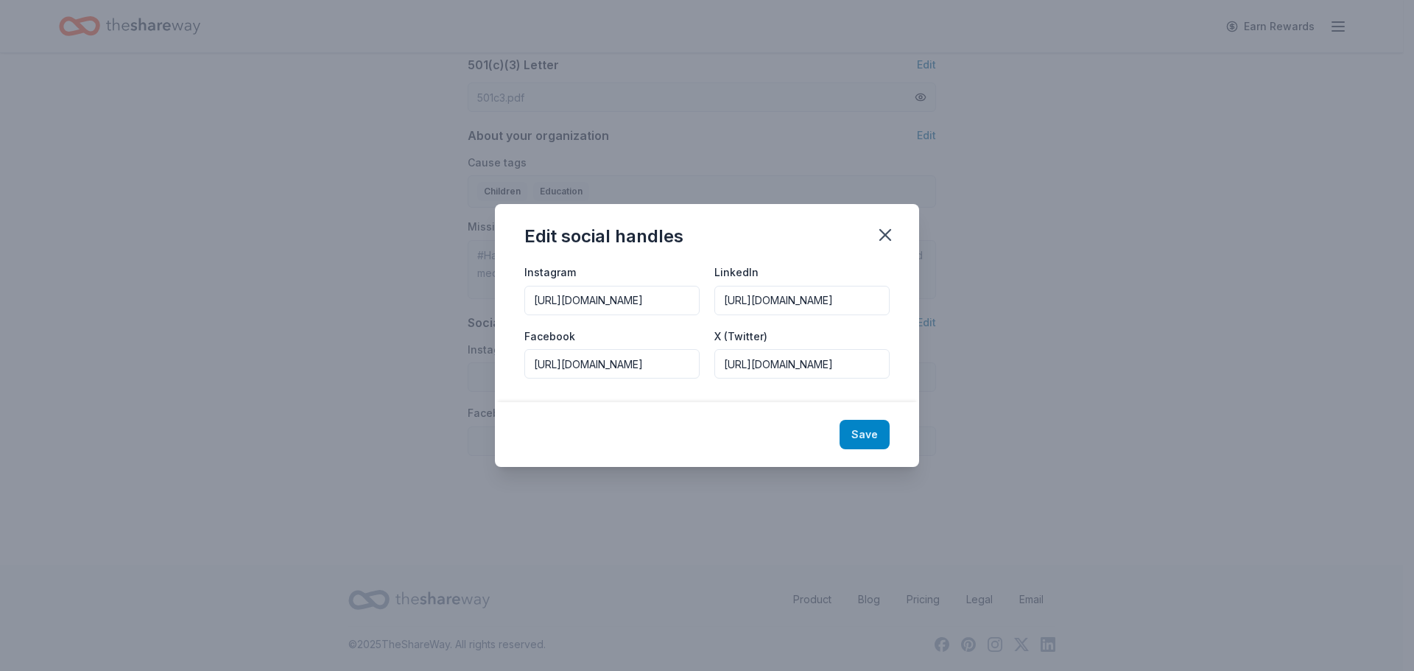 This screenshot has height=671, width=1414. Describe the element at coordinates (736, 272) in the screenshot. I see `label: LinkedIn` at that location.